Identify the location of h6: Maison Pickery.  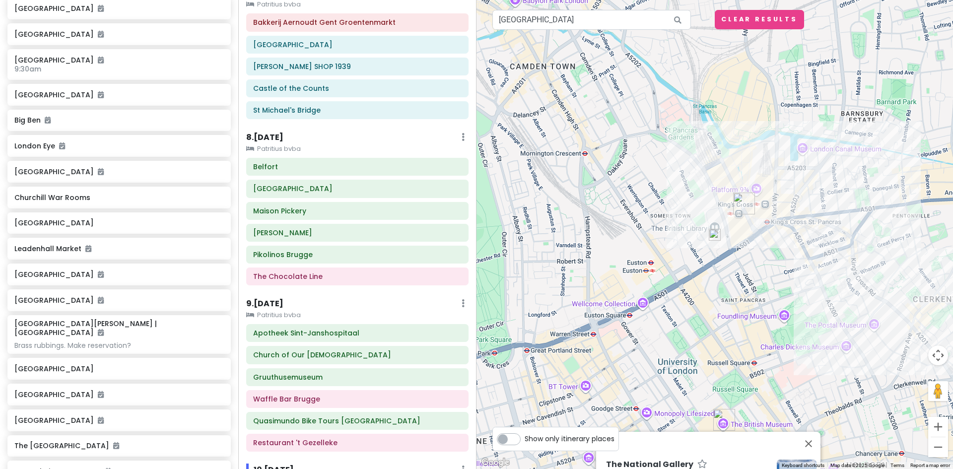
(357, 211).